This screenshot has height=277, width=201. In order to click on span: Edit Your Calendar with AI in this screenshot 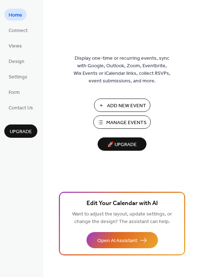, I will do `click(122, 204)`.